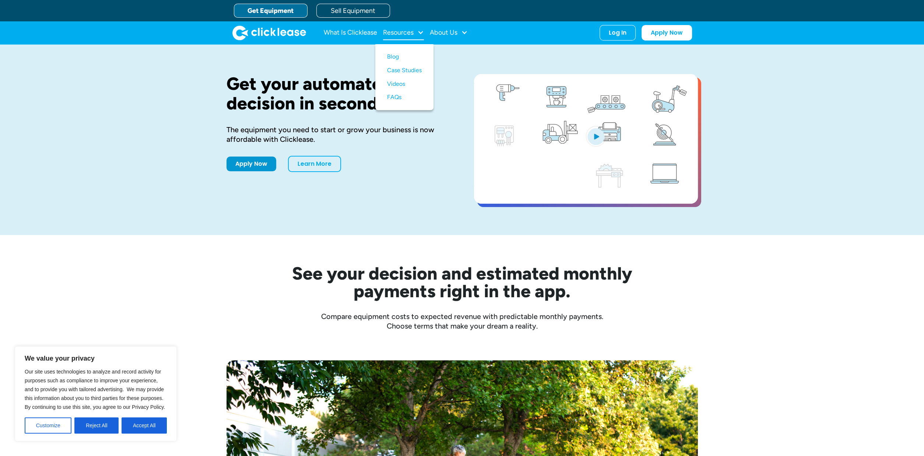 The height and width of the screenshot is (456, 924). I want to click on div: We value your privacy, so click(96, 394).